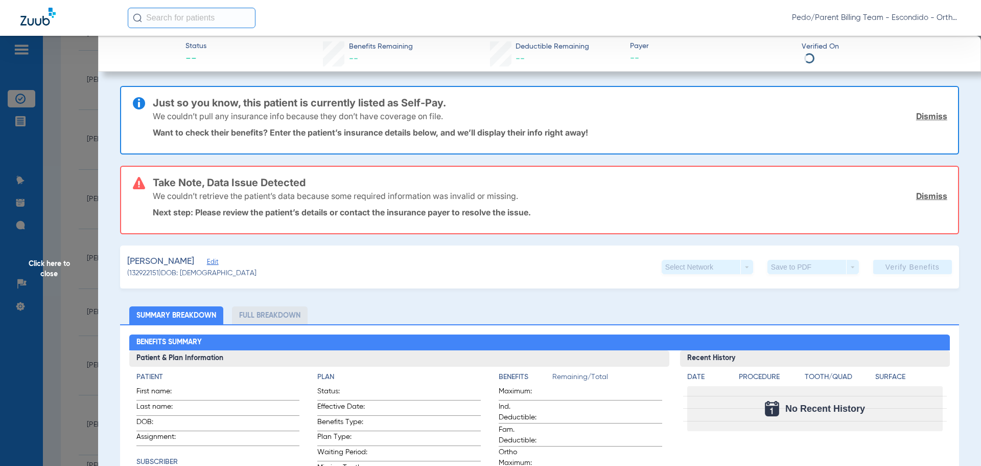  What do you see at coordinates (550, 212) in the screenshot?
I see `p: Next step: Please review the patient’s details or contact the insurance payer to resolve the issue.` at bounding box center [550, 212].